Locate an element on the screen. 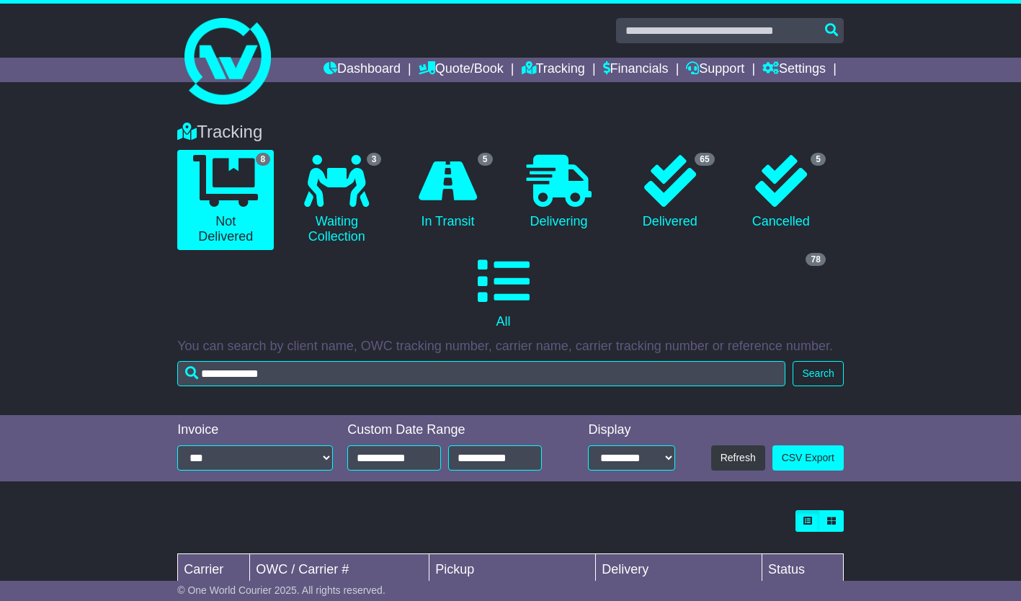 The height and width of the screenshot is (601, 1021). td: Carrier is located at coordinates (214, 569).